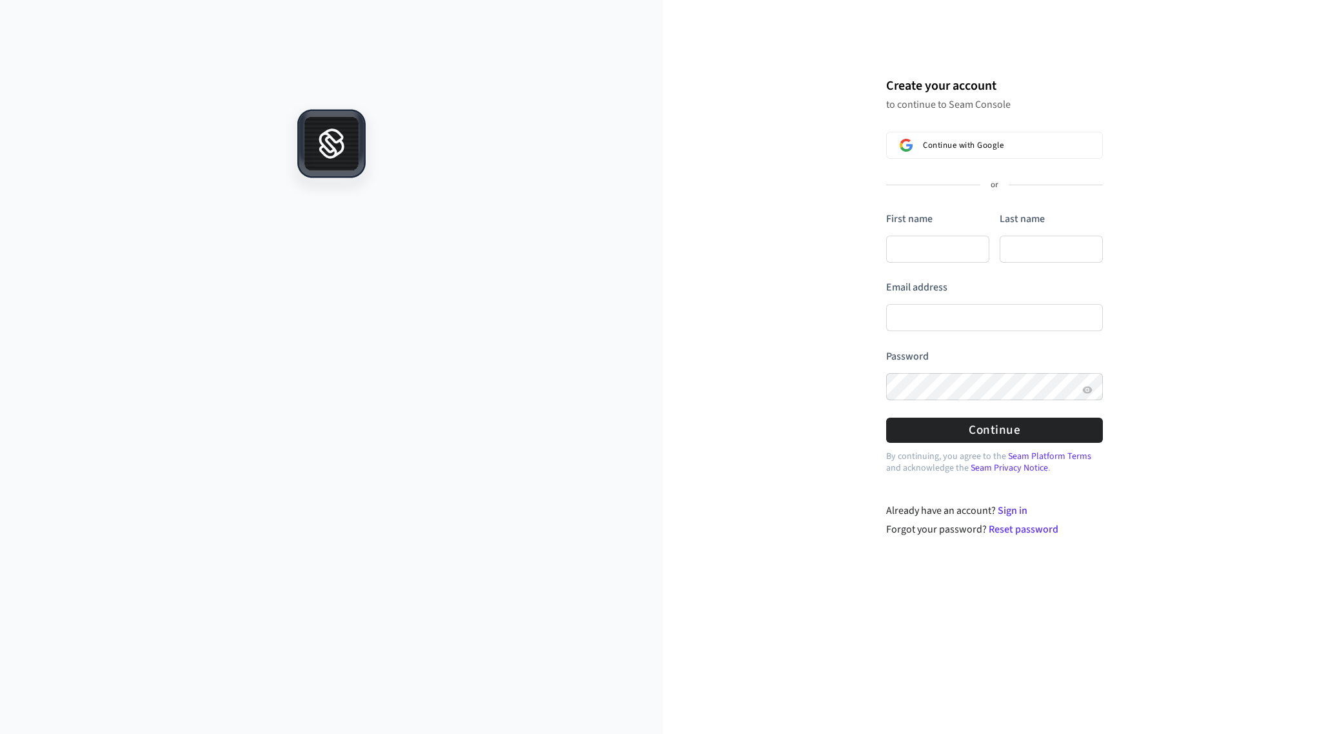 The image size is (1326, 734). What do you see at coordinates (1023, 219) in the screenshot?
I see `label: Last name` at bounding box center [1023, 219].